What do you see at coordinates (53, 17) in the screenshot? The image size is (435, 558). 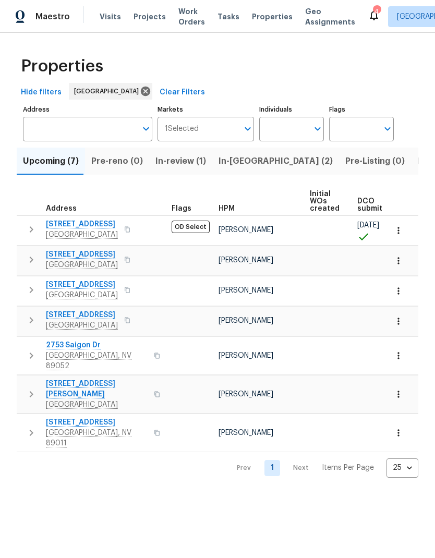 I see `span: Maestro` at bounding box center [53, 17].